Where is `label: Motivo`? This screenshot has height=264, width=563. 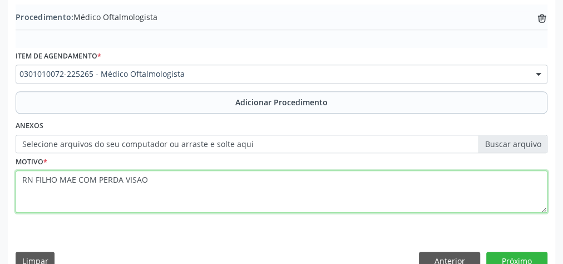 label: Motivo is located at coordinates (31, 161).